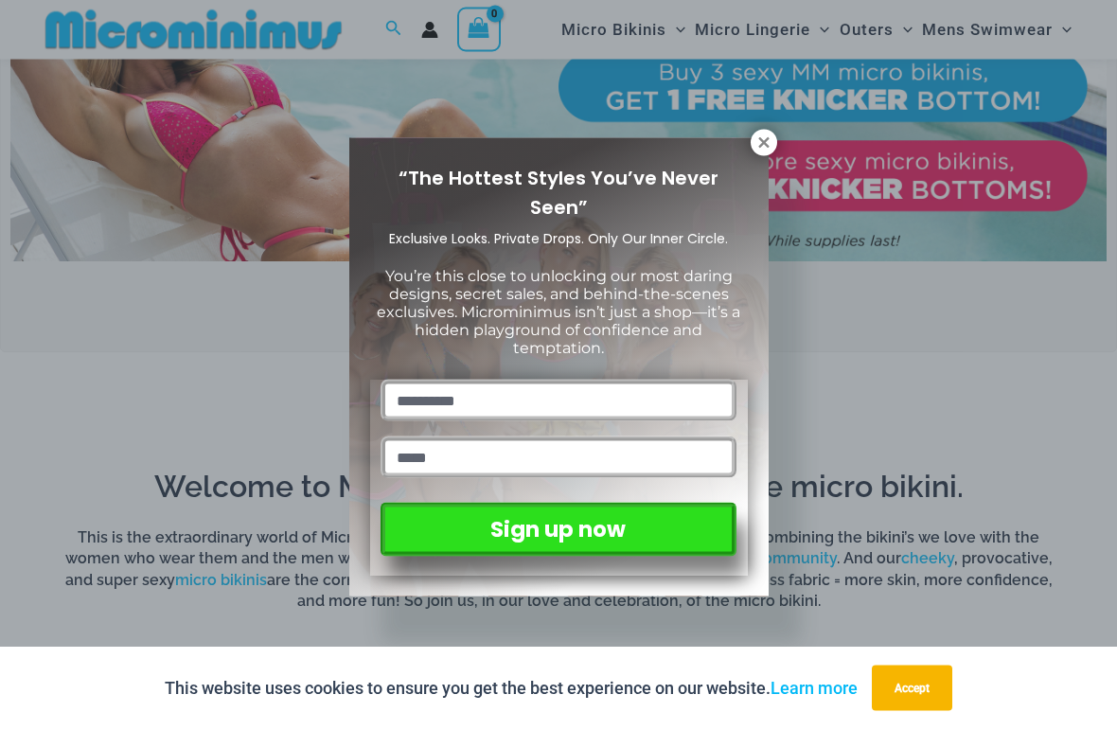 This screenshot has height=730, width=1117. What do you see at coordinates (559, 313) in the screenshot?
I see `span: You’re this close to unlocking our most daring designs, secret sales, and behind-the-scenes exclu...` at bounding box center [559, 313].